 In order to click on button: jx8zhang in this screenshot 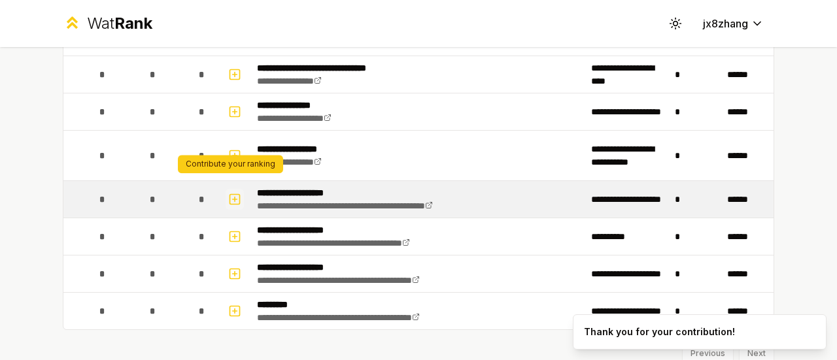, I will do `click(733, 24)`.